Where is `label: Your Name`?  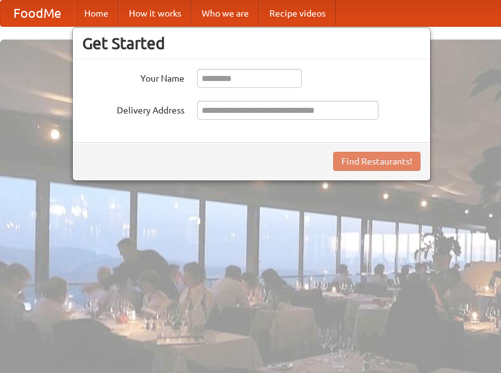
label: Your Name is located at coordinates (133, 77).